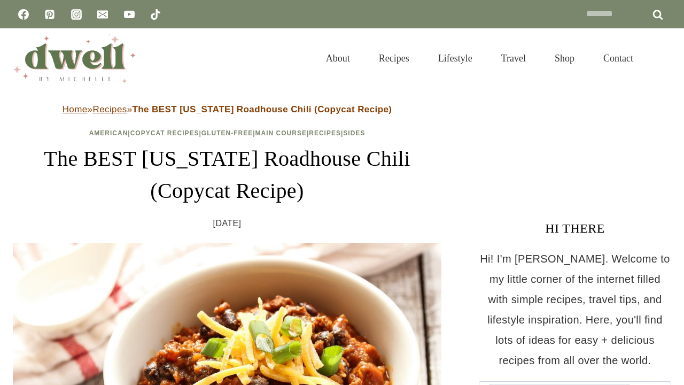 This screenshot has width=684, height=385. I want to click on a: Lifestyle, so click(456, 58).